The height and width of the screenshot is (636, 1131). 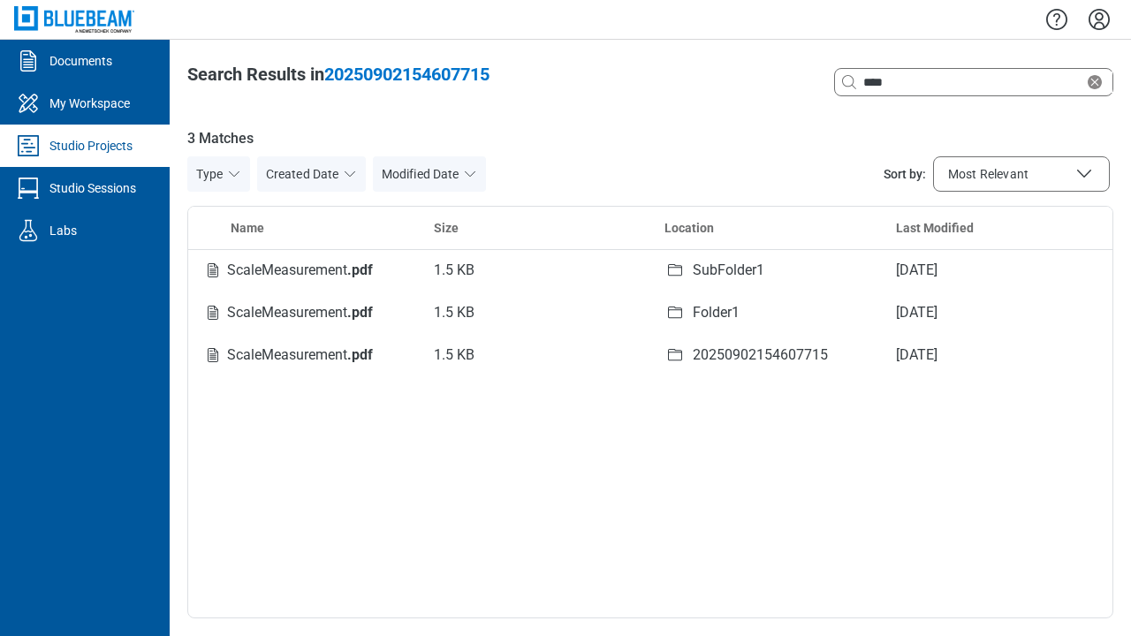 What do you see at coordinates (28, 146) in the screenshot?
I see `svg: Studio Projects` at bounding box center [28, 146].